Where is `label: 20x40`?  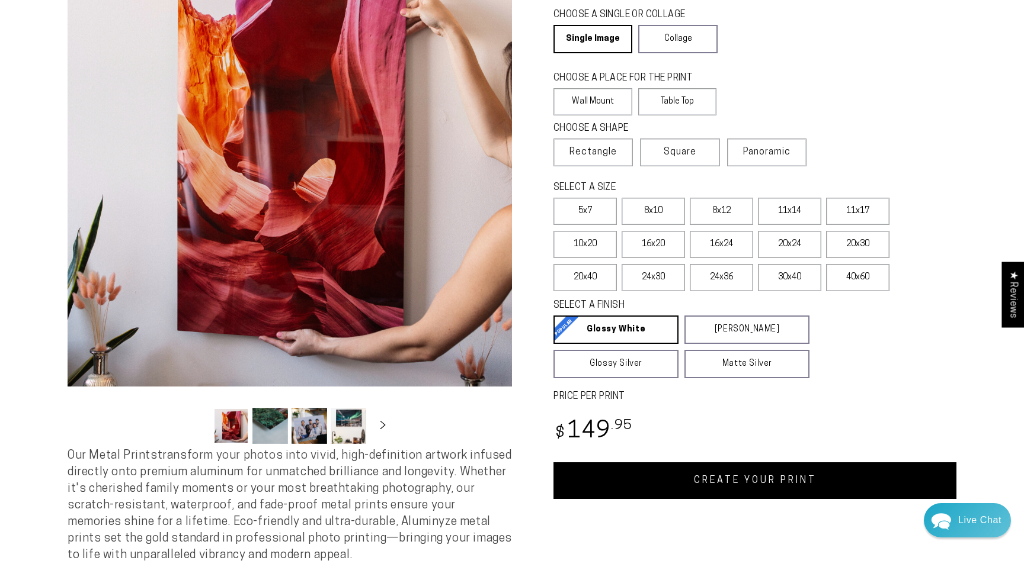
label: 20x40 is located at coordinates (585, 278).